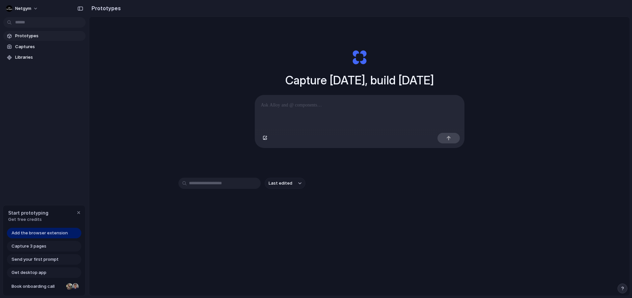 The height and width of the screenshot is (298, 632). What do you see at coordinates (28, 219) in the screenshot?
I see `span: Get free credits` at bounding box center [28, 219].